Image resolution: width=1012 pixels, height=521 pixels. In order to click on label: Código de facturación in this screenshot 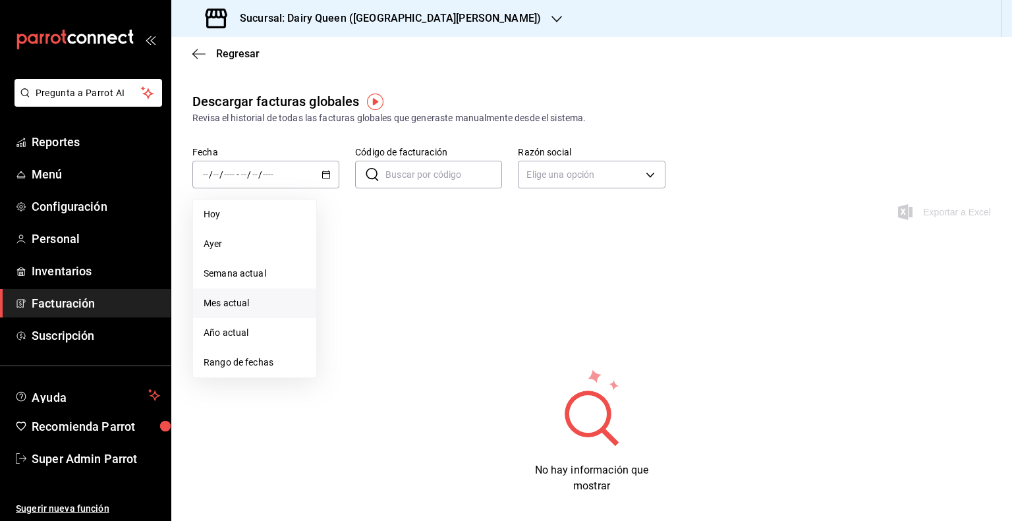, I will do `click(428, 152)`.